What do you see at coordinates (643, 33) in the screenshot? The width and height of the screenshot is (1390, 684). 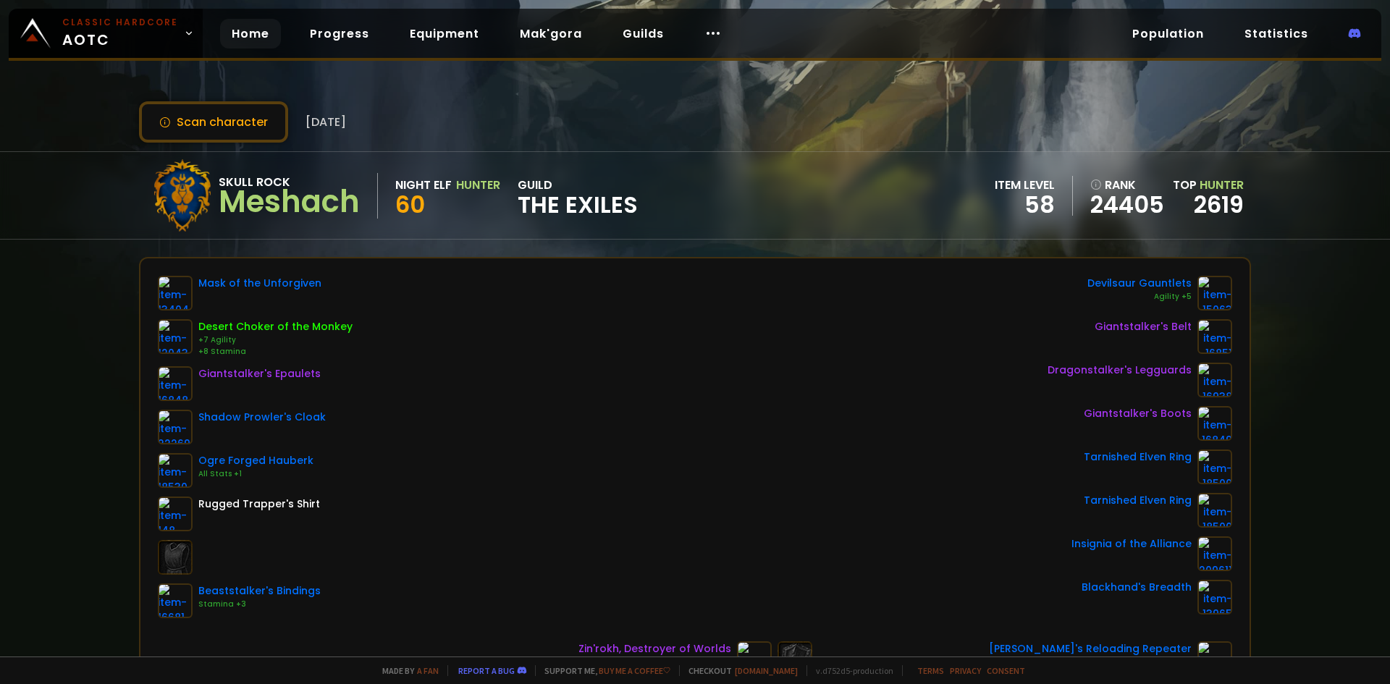 I see `a: Guilds` at bounding box center [643, 33].